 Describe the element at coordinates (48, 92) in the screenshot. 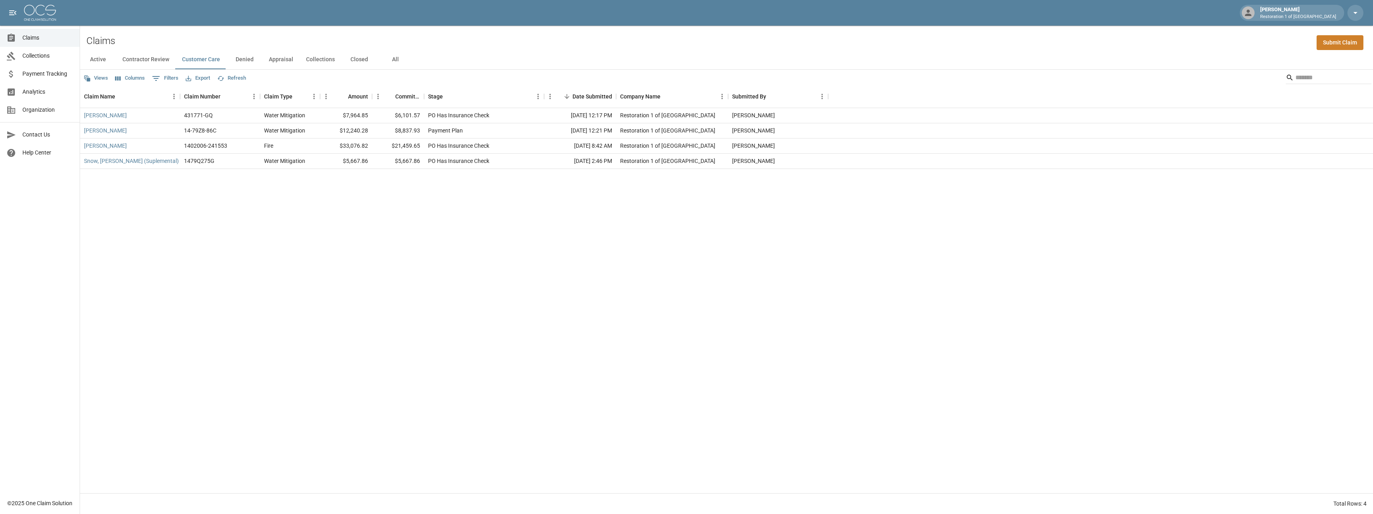

I see `span: Analytics` at that location.